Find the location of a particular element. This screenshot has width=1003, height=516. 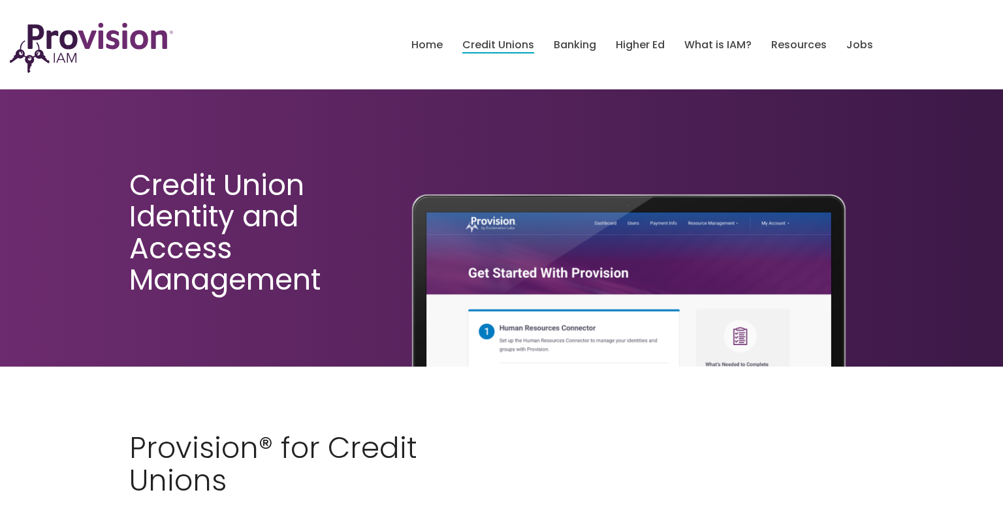

span: Credit Union Identity and Access Management is located at coordinates (225, 232).